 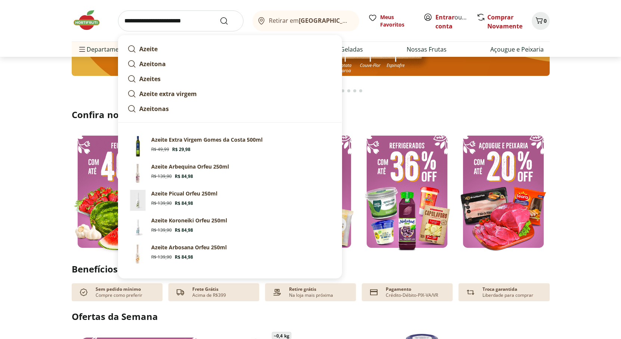 I want to click on span: R$ 49,99, so click(x=160, y=149).